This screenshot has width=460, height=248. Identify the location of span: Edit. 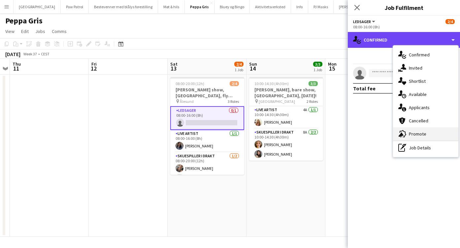
(25, 31).